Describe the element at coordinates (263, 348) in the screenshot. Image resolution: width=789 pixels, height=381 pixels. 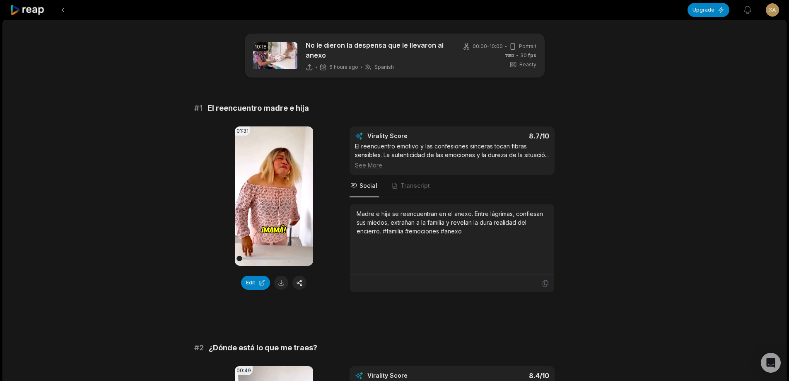
I see `span: ¿Dónde está lo que me traes?` at that location.